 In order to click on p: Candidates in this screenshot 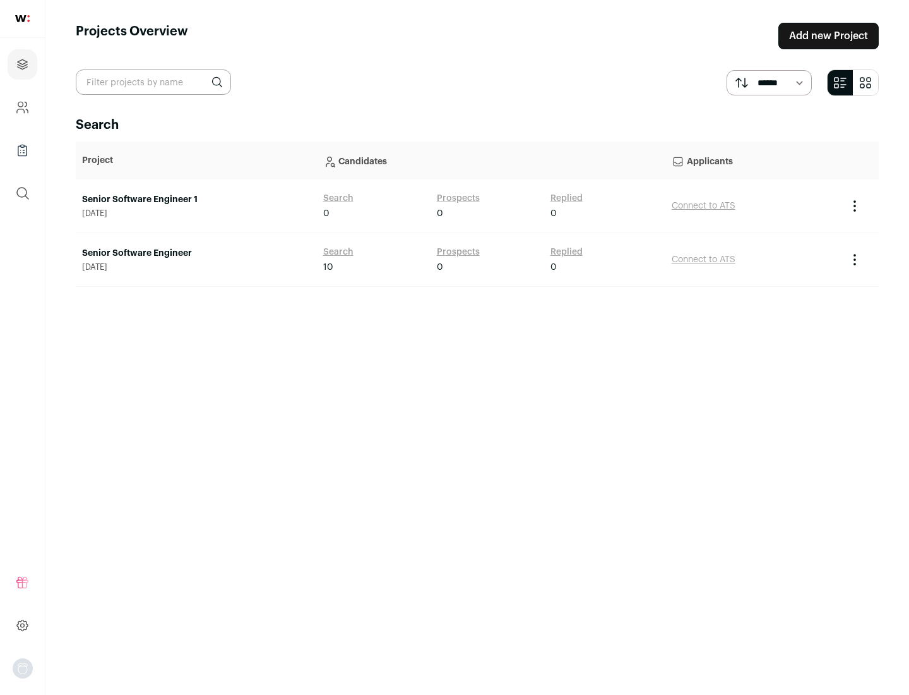, I will do `click(491, 160)`.